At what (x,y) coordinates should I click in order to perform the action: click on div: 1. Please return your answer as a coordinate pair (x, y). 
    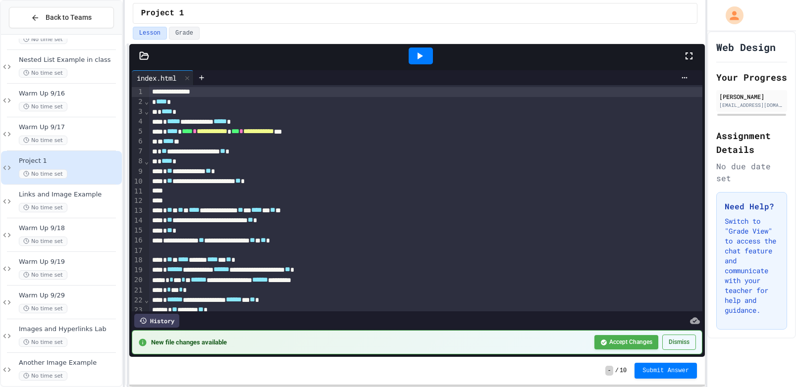
    Looking at the image, I should click on (138, 92).